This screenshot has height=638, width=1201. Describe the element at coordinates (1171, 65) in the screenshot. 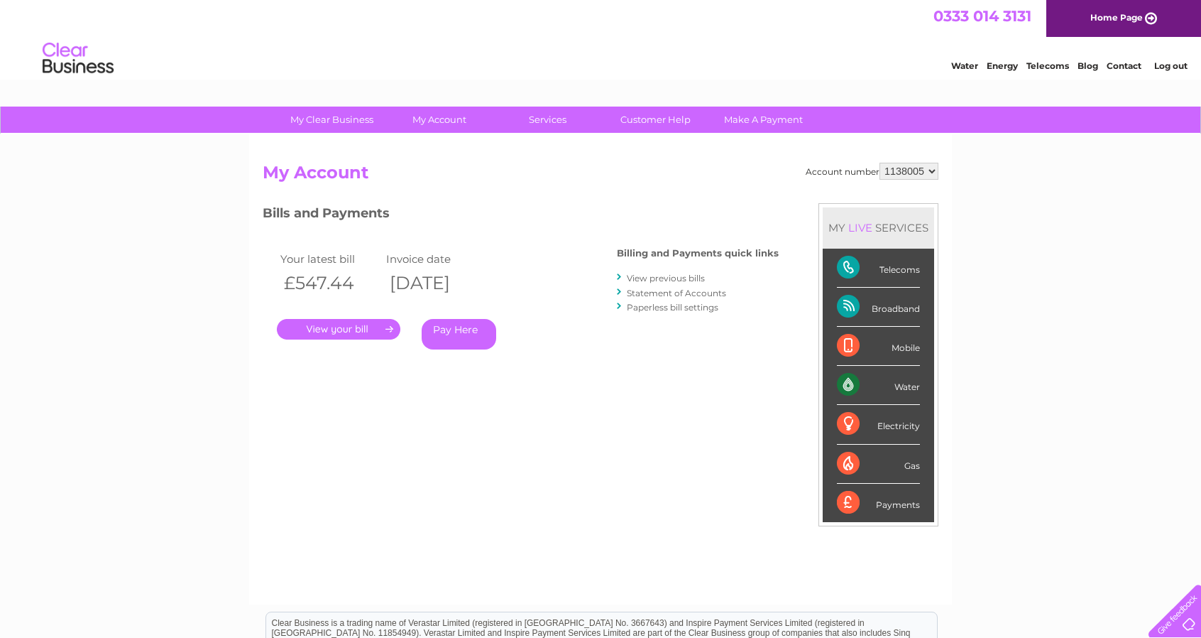

I see `a: Log out` at that location.